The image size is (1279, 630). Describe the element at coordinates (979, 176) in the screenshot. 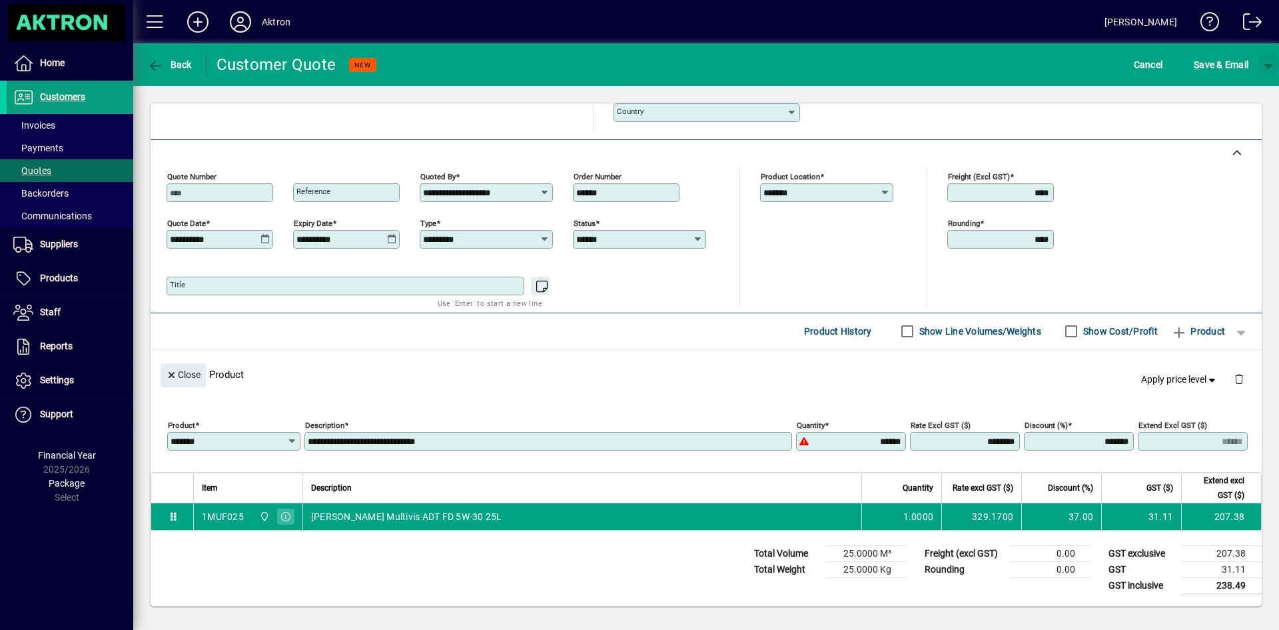

I see `mat-label: Freight (excl GST)` at that location.